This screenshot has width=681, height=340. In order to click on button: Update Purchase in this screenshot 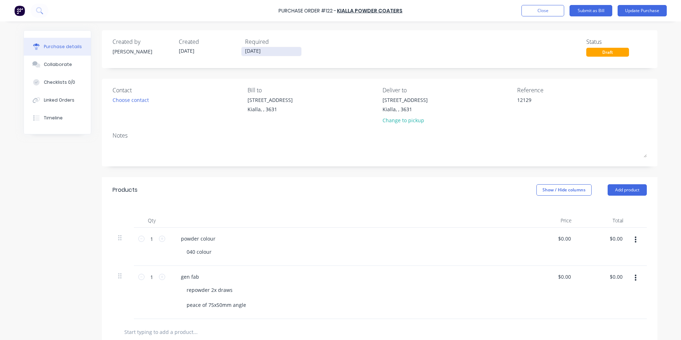, I will do `click(642, 11)`.